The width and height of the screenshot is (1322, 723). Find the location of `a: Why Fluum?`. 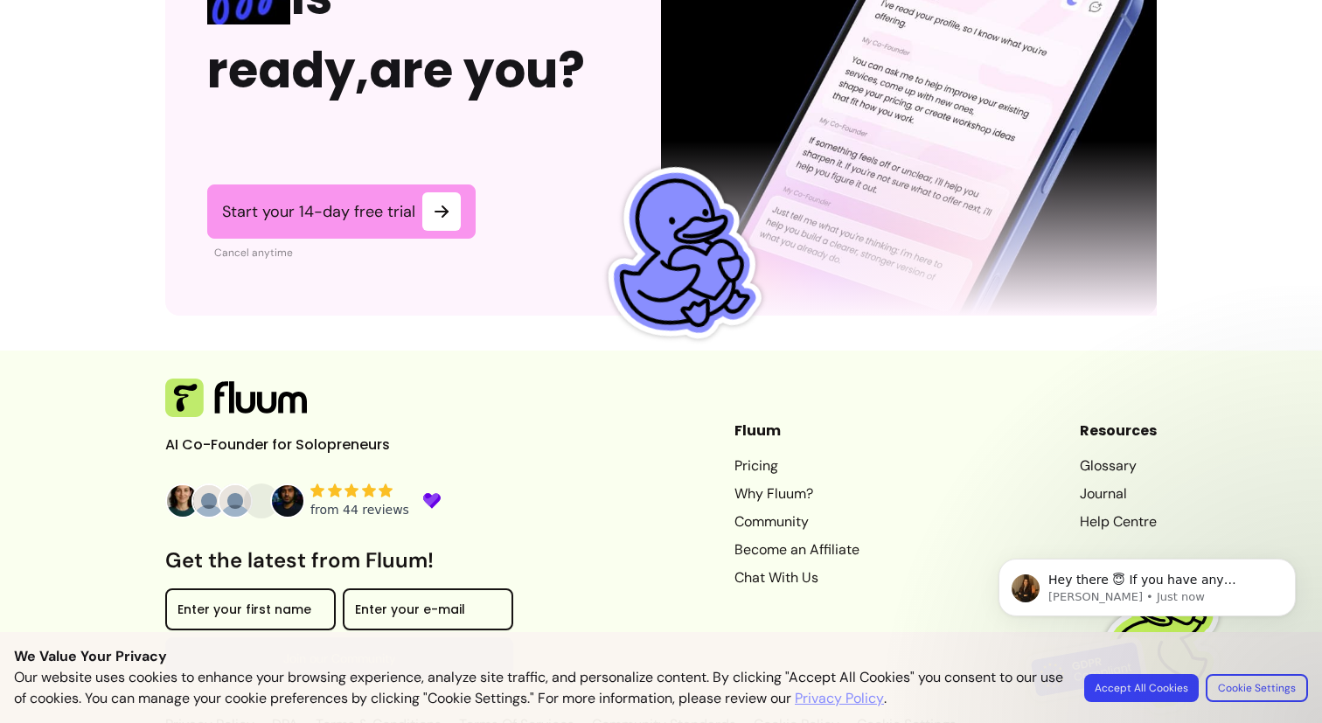

a: Why Fluum? is located at coordinates (797, 494).